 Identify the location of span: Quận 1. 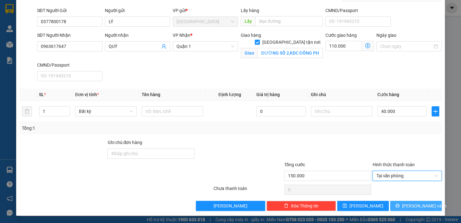
(206, 46).